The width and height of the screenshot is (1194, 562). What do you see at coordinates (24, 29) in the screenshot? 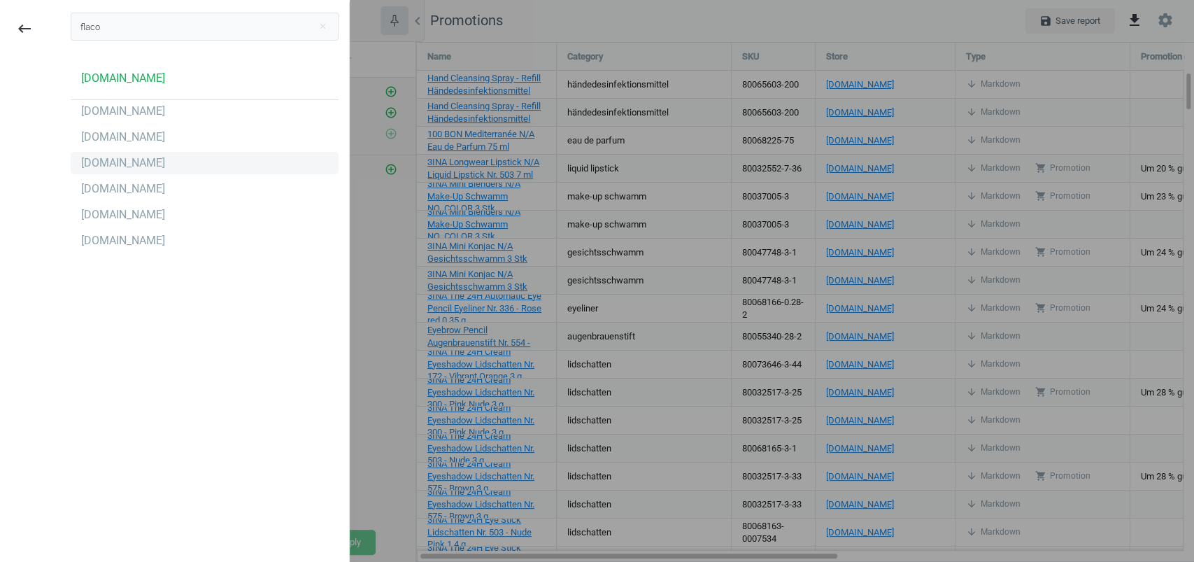
I see `button: keyboard_backspace` at bounding box center [24, 29].